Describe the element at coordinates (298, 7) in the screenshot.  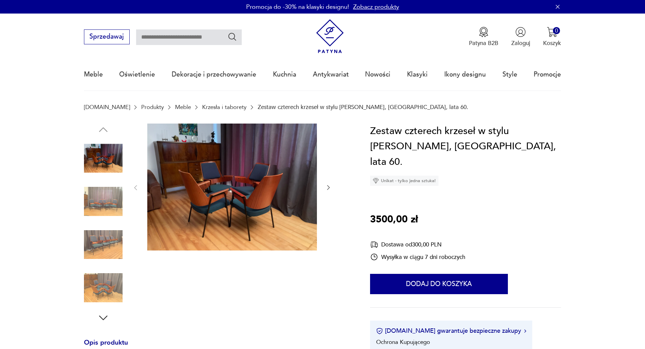
I see `p: Promocja do -30% na klasyki designu!` at that location.